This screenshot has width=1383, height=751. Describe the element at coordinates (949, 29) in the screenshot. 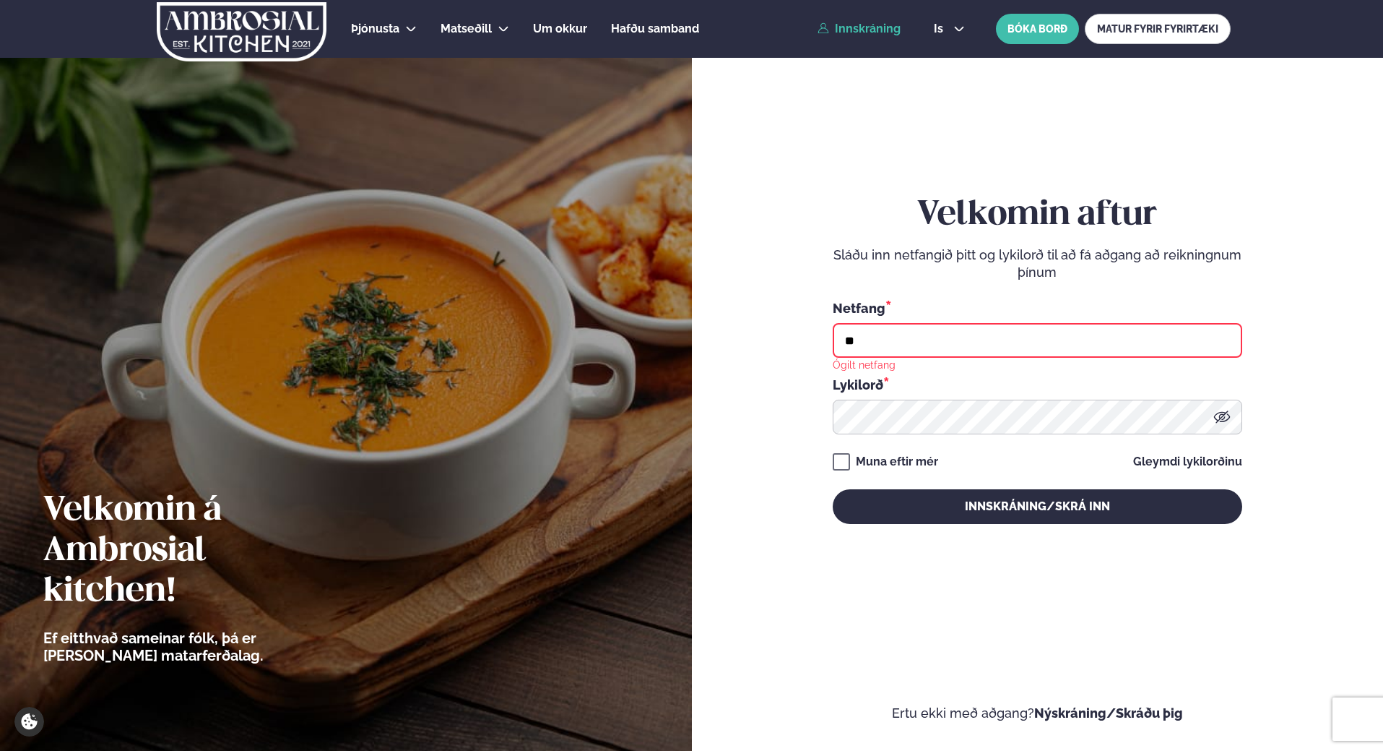

I see `button: is` at that location.